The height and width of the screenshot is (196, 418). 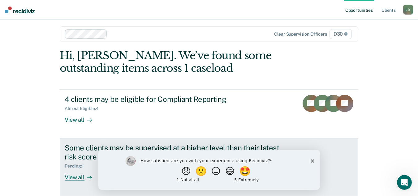 I want to click on div: 5 - Extremely, so click(x=165, y=30).